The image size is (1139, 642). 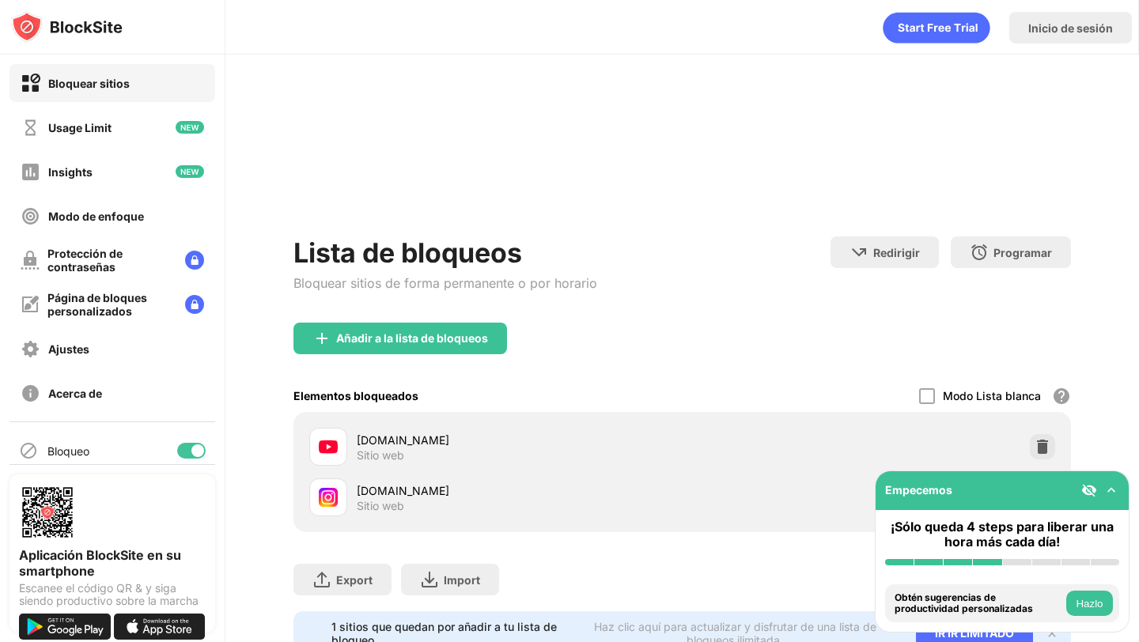 I want to click on img: blocking-icon.svg, so click(x=28, y=451).